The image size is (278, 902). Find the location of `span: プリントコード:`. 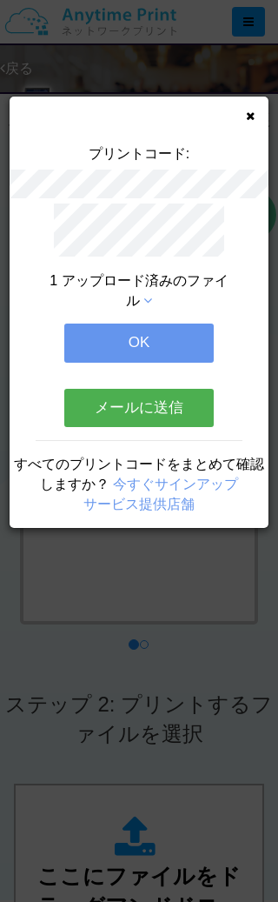

span: プリントコード: is located at coordinates (139, 153).